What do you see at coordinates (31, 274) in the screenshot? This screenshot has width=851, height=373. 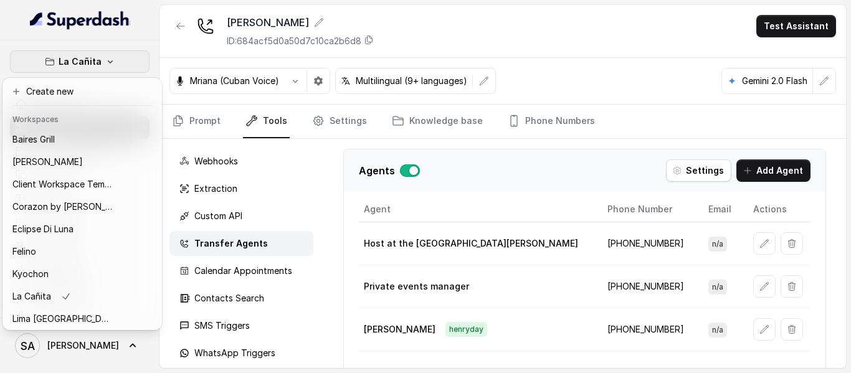 I see `p: Kyochon` at bounding box center [31, 274].